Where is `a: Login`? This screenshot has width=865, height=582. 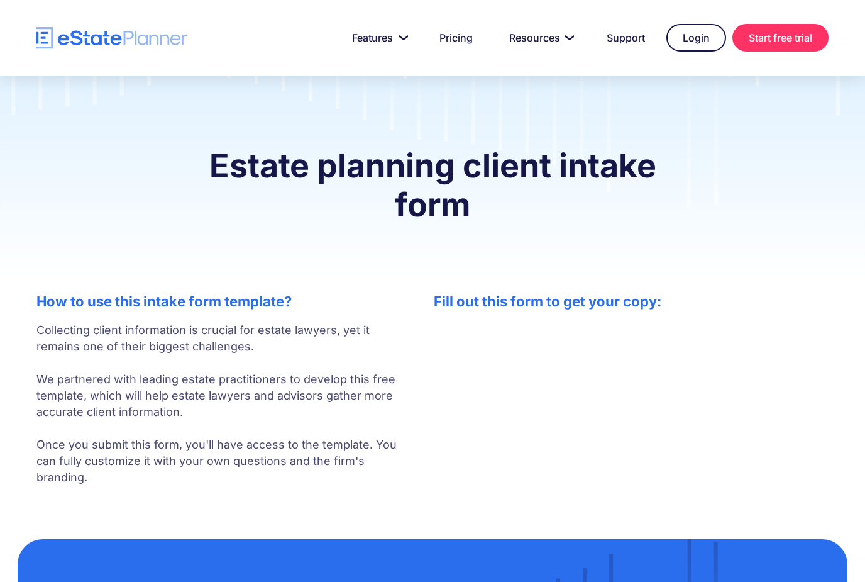 a: Login is located at coordinates (696, 38).